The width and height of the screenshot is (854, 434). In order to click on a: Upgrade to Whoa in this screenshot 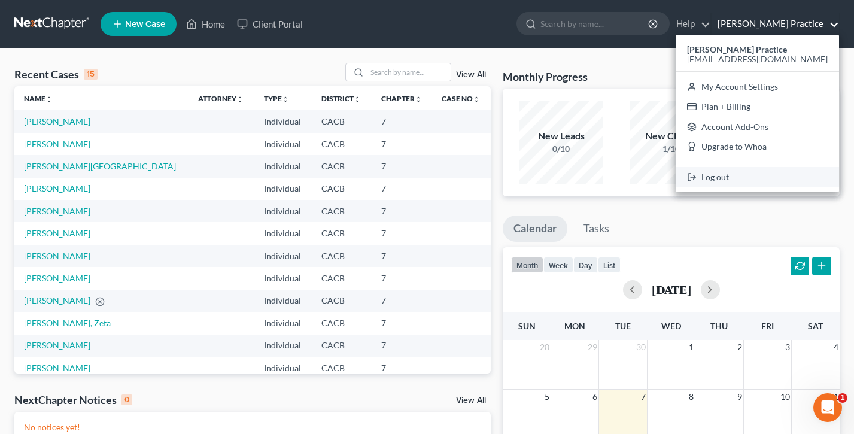, I will do `click(757, 147)`.